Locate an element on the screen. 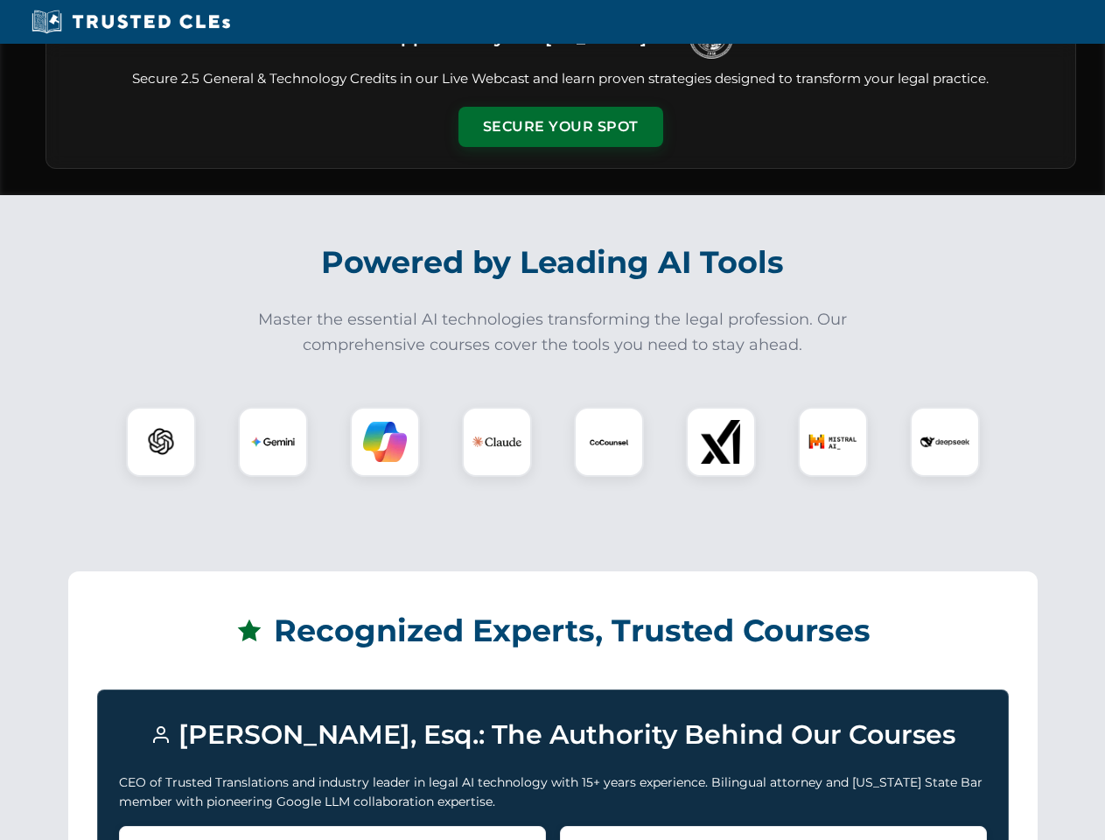 The height and width of the screenshot is (840, 1105). div: DeepSeek is located at coordinates (945, 442).